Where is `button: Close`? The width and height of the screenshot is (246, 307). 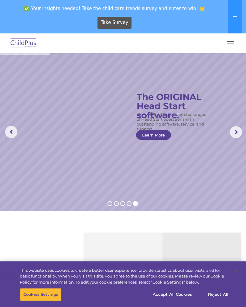
button: Close is located at coordinates (236, 271).